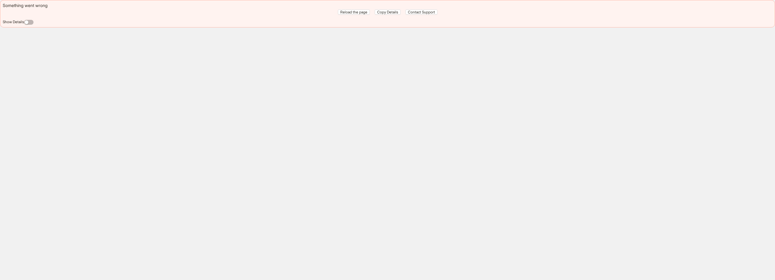 Image resolution: width=775 pixels, height=280 pixels. I want to click on span: Contact Support, so click(421, 12).